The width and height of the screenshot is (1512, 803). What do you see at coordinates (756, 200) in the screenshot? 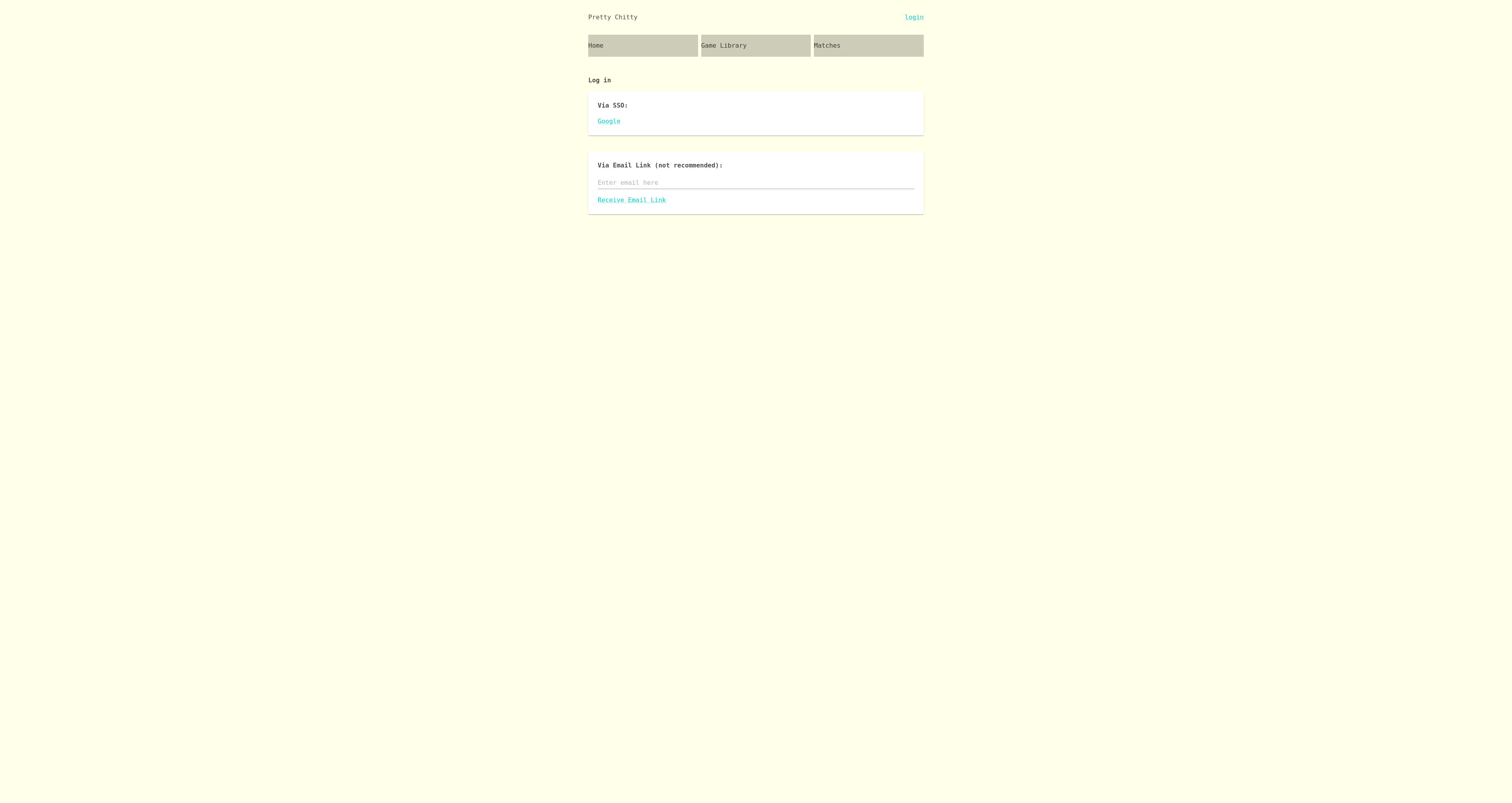
I see `a: Receive Email Link` at bounding box center [756, 200].